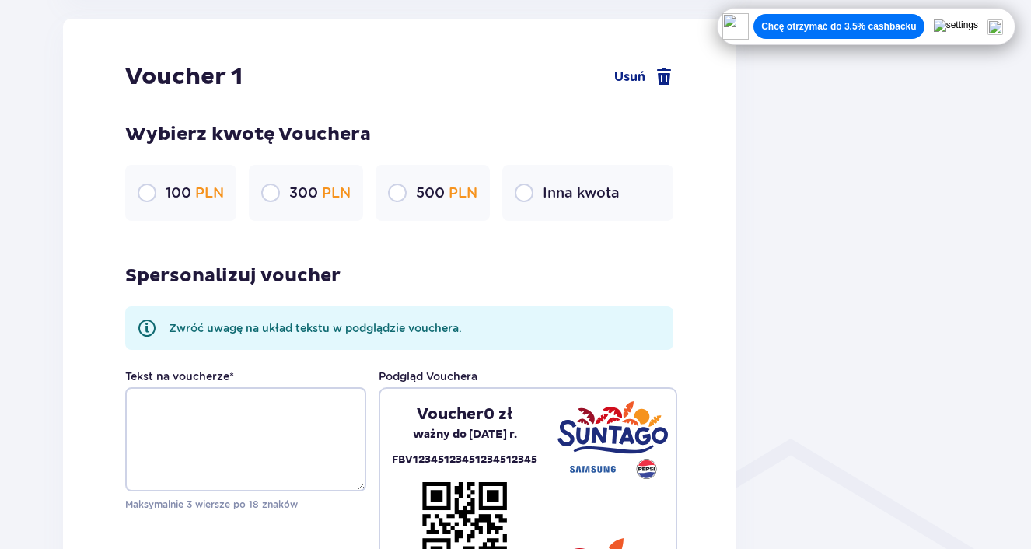  Describe the element at coordinates (630, 77) in the screenshot. I see `span: Usuń` at that location.